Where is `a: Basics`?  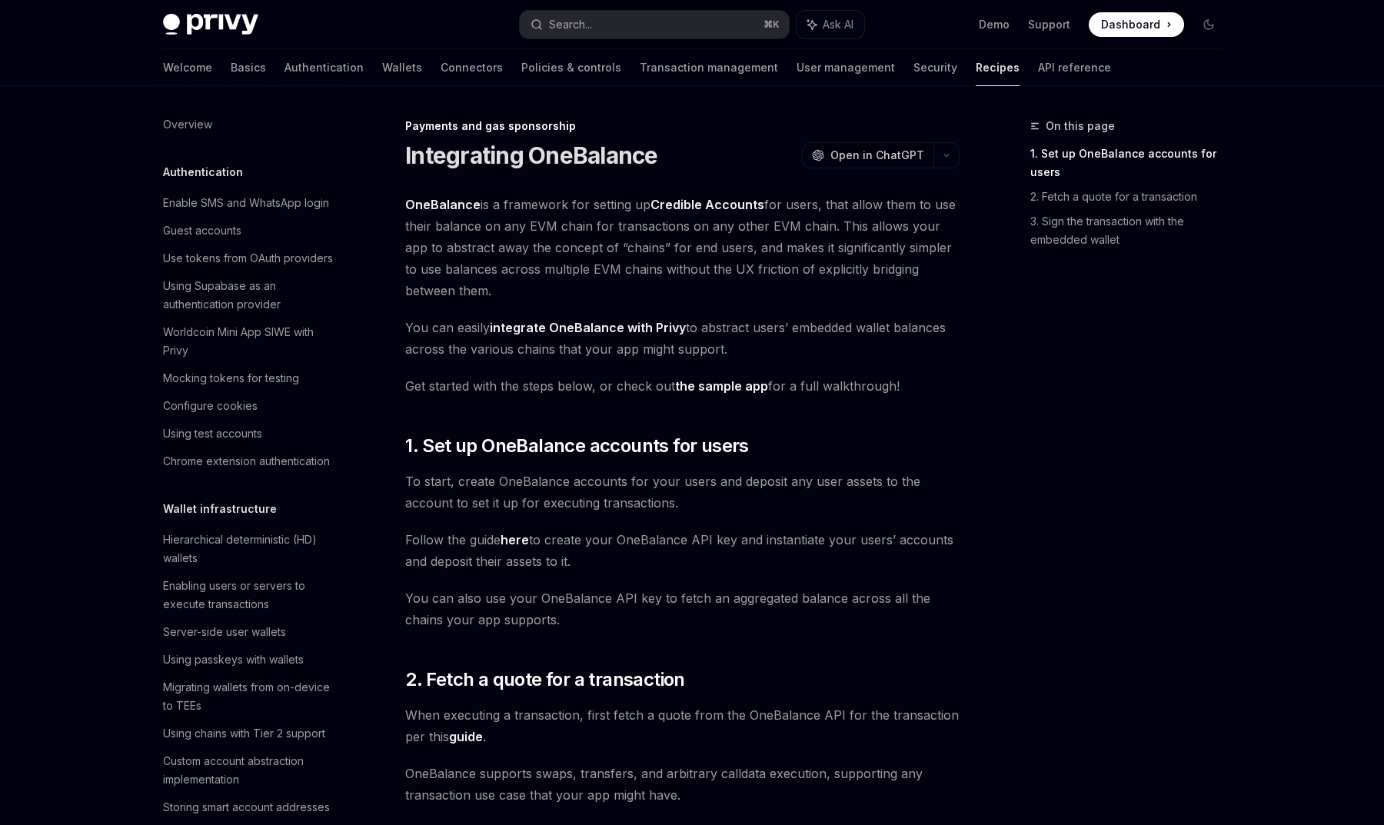
a: Basics is located at coordinates (248, 68).